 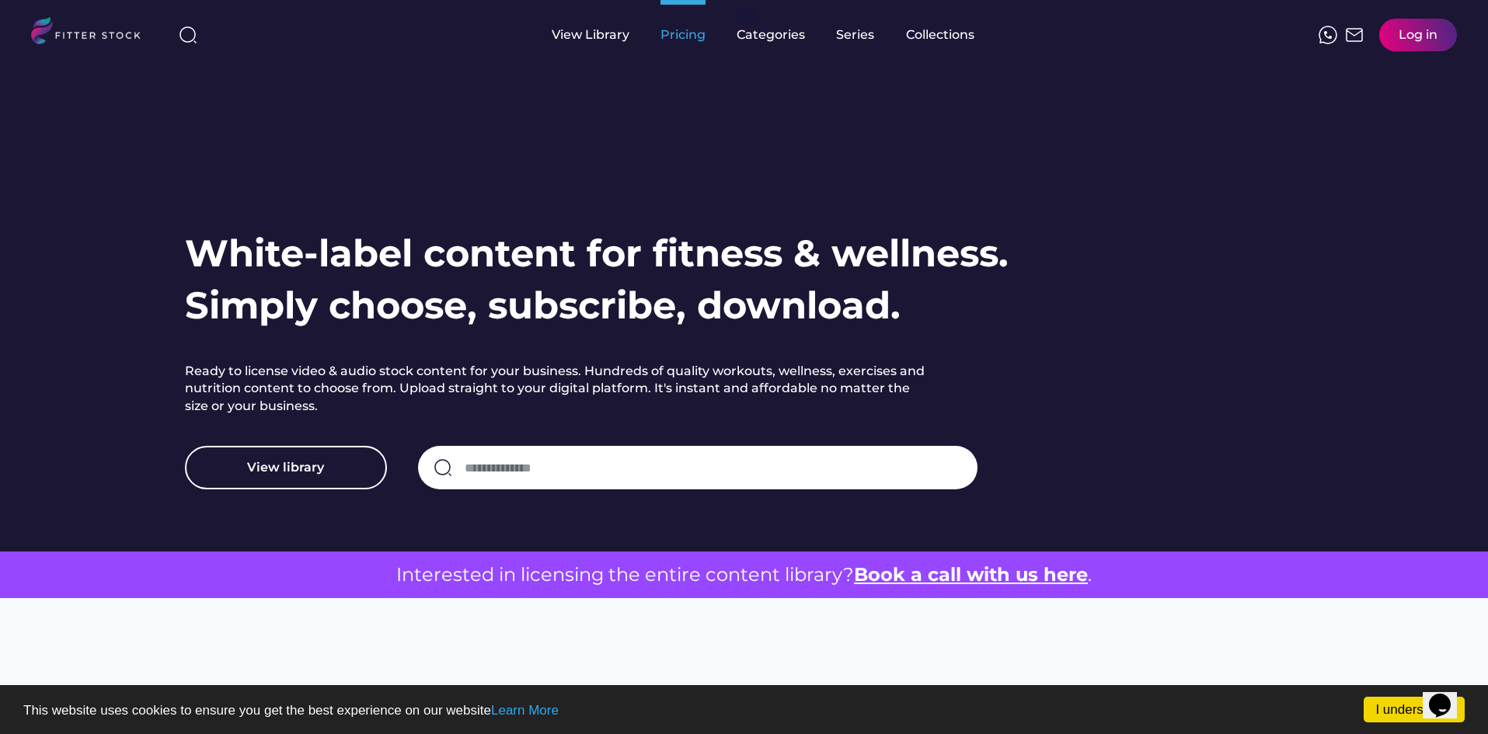 What do you see at coordinates (443, 468) in the screenshot?
I see `img: search-normal.svg` at bounding box center [443, 468].